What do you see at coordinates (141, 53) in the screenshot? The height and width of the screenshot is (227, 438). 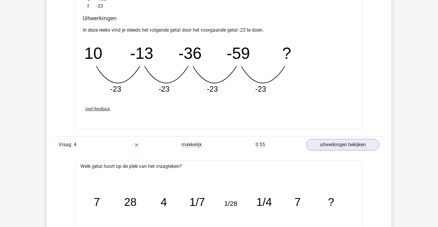 I see `tspan: -13` at bounding box center [141, 53].